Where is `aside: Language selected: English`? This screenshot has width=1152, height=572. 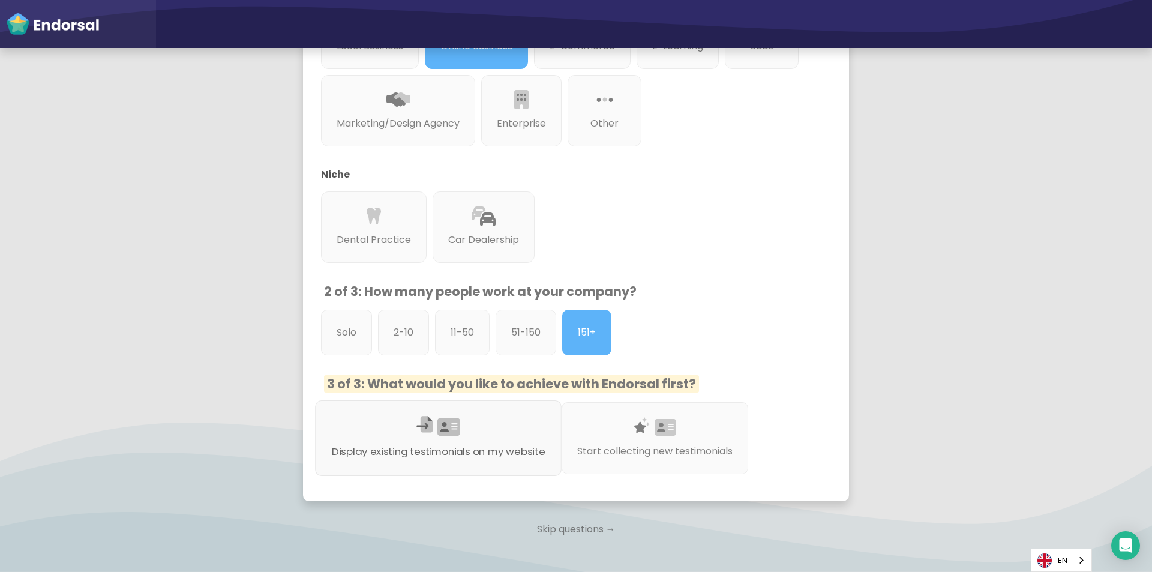
aside: Language selected: English is located at coordinates (1062, 560).